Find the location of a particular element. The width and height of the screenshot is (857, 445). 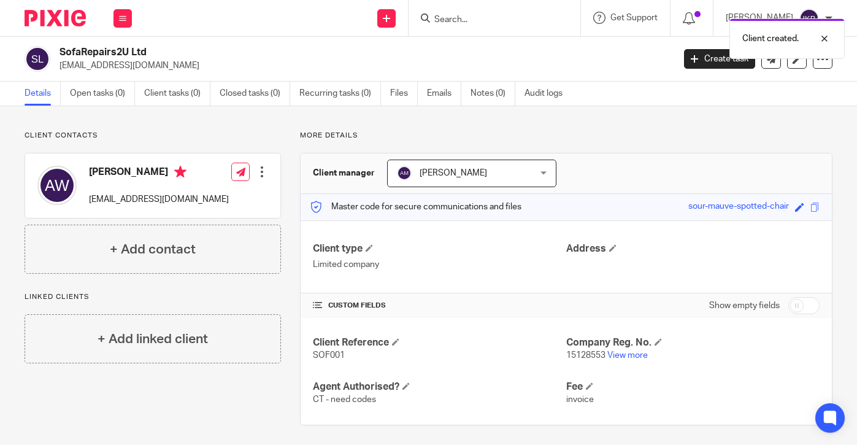

a: Closed tasks (0) is located at coordinates (255, 93).